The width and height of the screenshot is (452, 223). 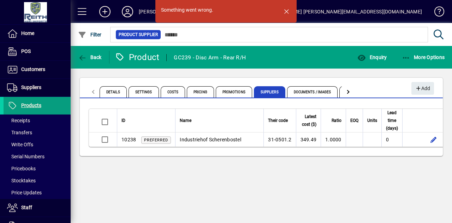 What do you see at coordinates (90, 35) in the screenshot?
I see `span: Filter` at bounding box center [90, 35].